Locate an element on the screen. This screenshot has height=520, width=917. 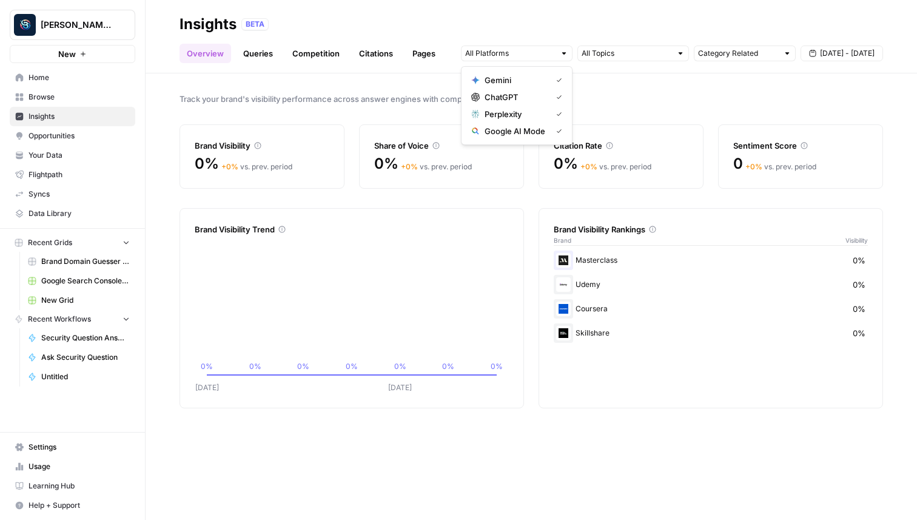
div: Coursera is located at coordinates (711, 309).